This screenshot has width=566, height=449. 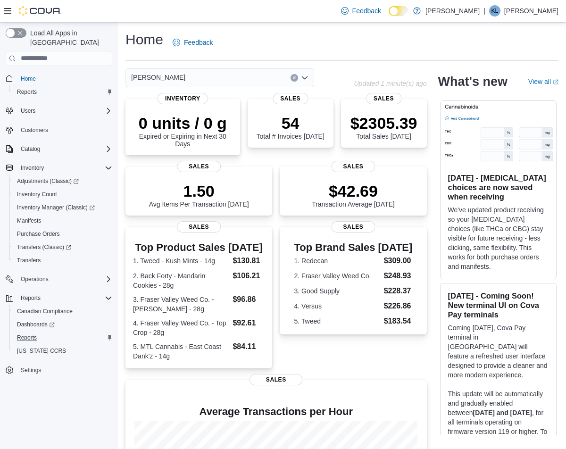 What do you see at coordinates (37, 194) in the screenshot?
I see `span: Inventory Count` at bounding box center [37, 194].